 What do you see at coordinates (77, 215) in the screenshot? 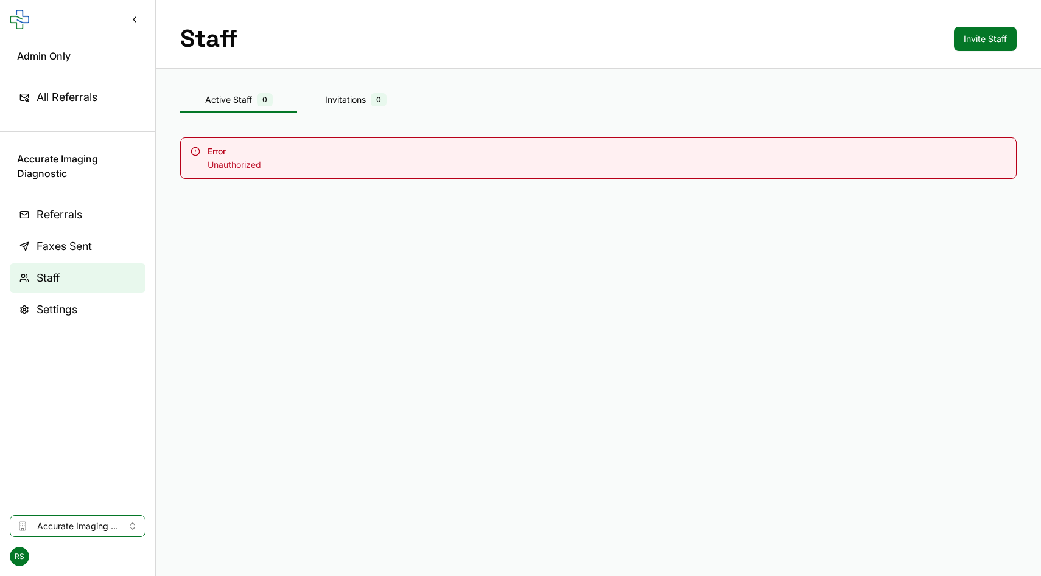
I see `a: Referrals` at bounding box center [77, 215].